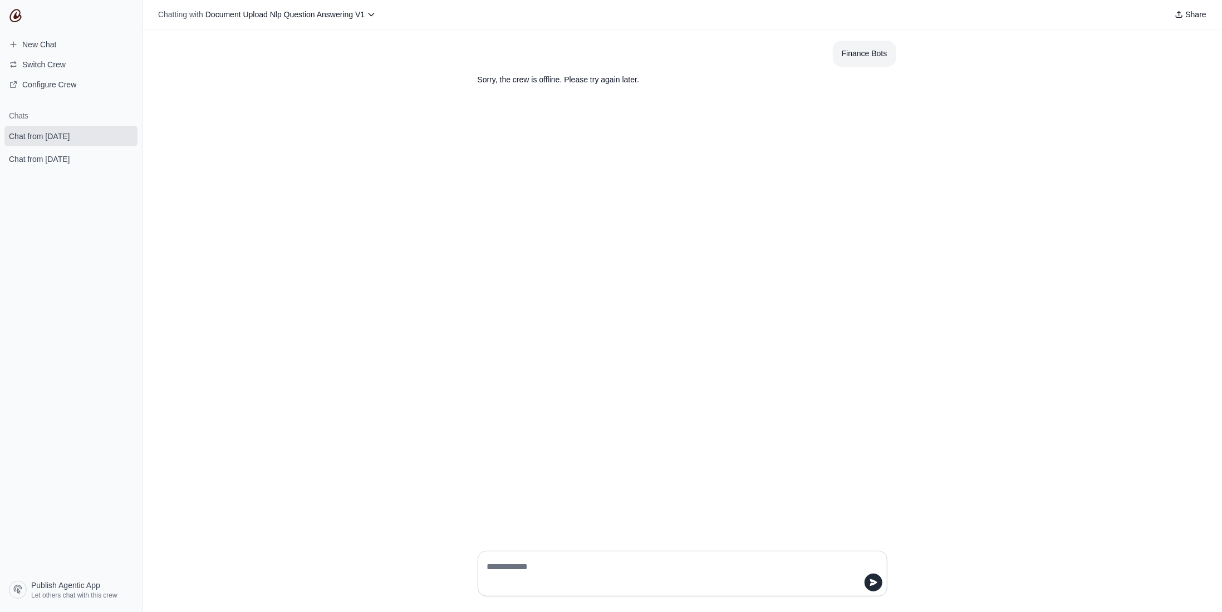  I want to click on div: Finance Bots, so click(864, 53).